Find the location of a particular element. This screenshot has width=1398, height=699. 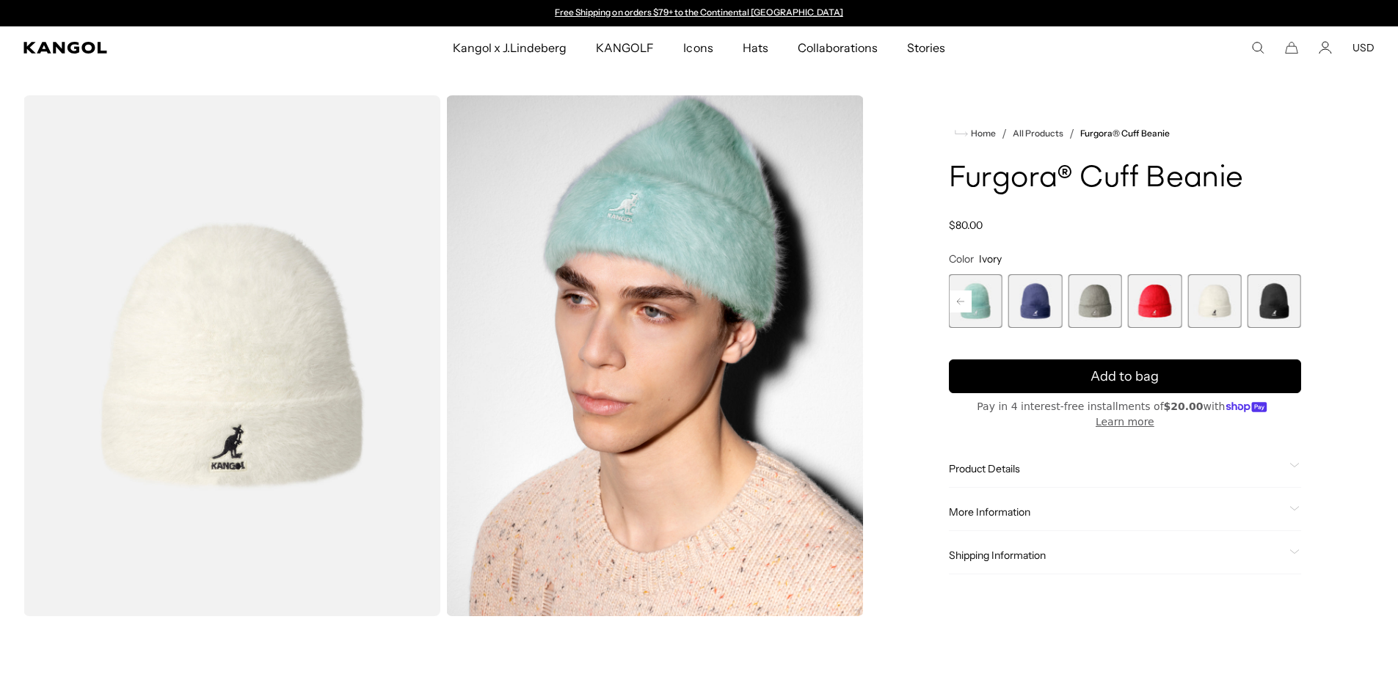

div: 2 of 7 is located at coordinates (975, 301).